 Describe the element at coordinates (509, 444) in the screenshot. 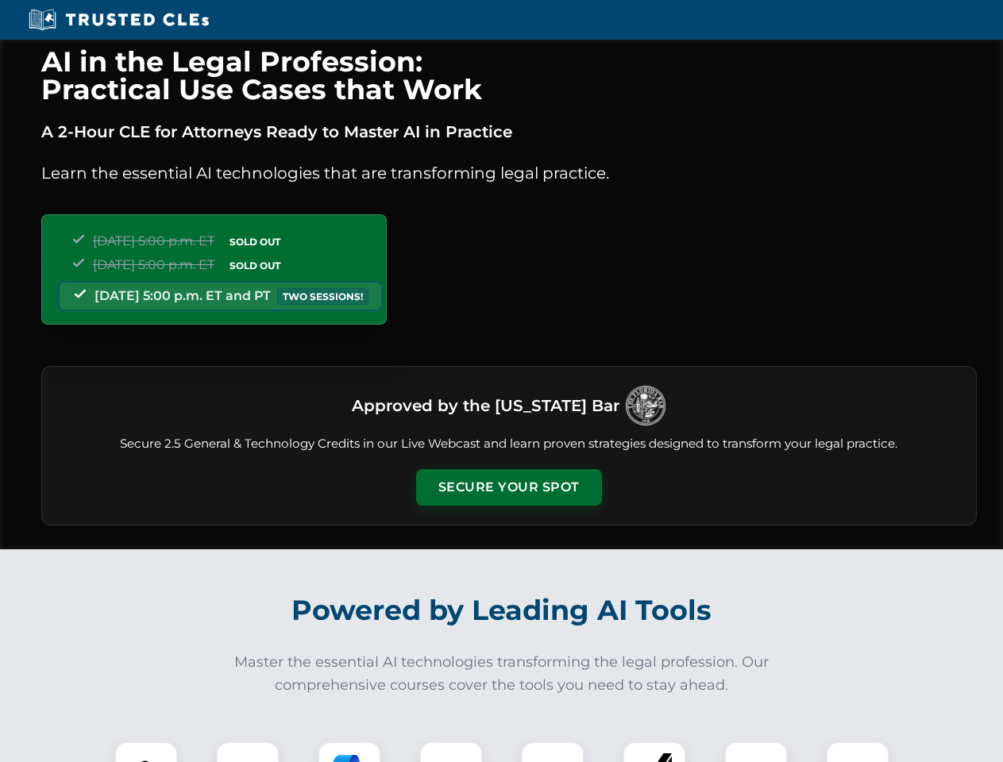

I see `p: Secure 2.5 General & Technology Credits in our Live Webcast and learn proven strategies designed ...` at that location.